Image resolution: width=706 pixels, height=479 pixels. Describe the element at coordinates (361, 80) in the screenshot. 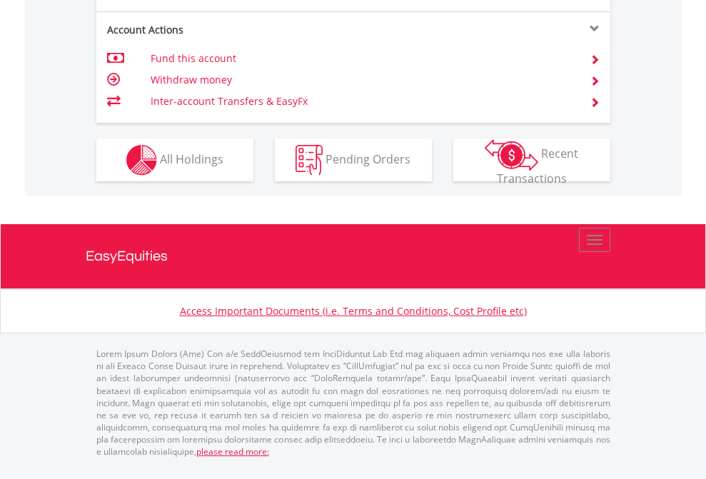

I see `td: Withdraw money` at that location.